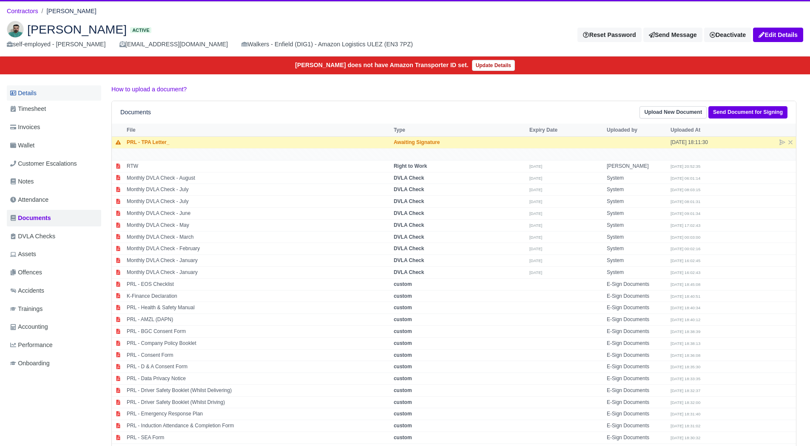  What do you see at coordinates (459, 130) in the screenshot?
I see `th: Type` at bounding box center [459, 130].